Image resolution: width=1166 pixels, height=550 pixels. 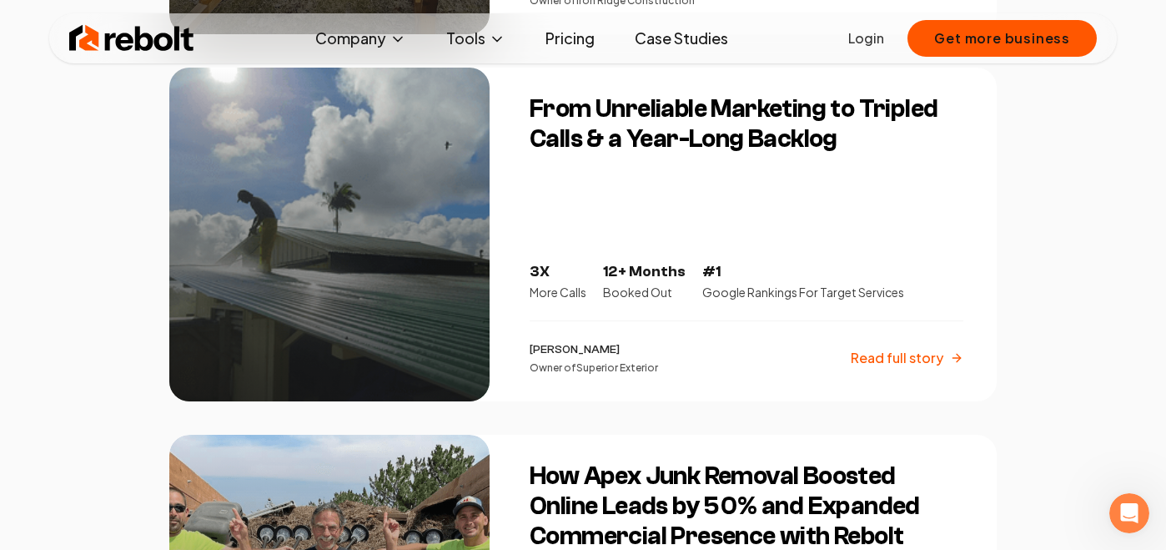 What do you see at coordinates (475, 38) in the screenshot?
I see `button: Tools` at bounding box center [475, 38].